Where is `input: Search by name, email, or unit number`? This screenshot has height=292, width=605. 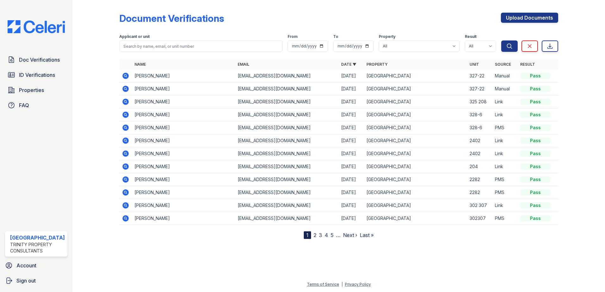
input: Search by name, email, or unit number is located at coordinates (201, 46).